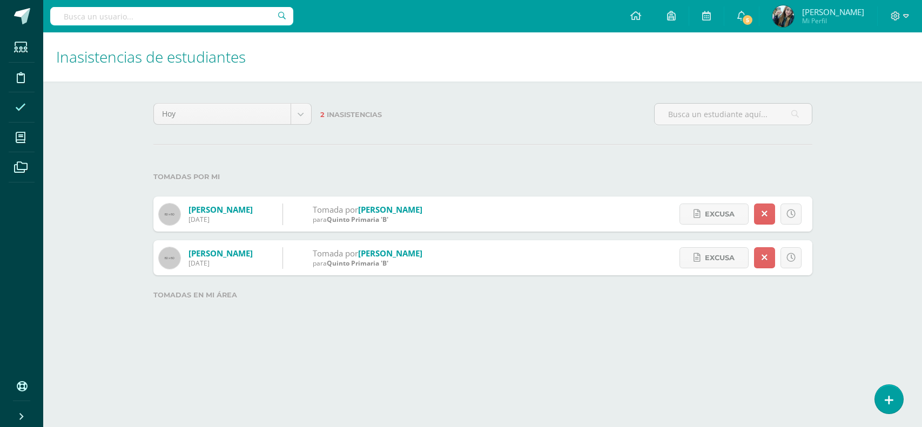  I want to click on span: Inasistencias de estudiantes, so click(151, 57).